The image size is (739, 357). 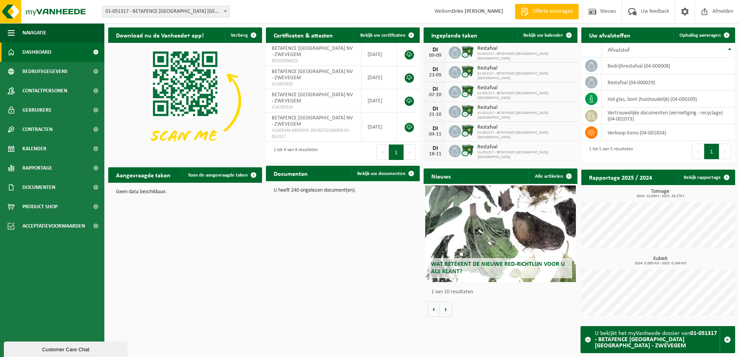 I want to click on a: Alle artikelen, so click(x=552, y=176).